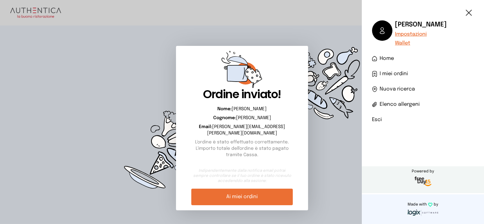 The width and height of the screenshot is (484, 224). Describe the element at coordinates (394, 74) in the screenshot. I see `span: I miei ordini` at that location.